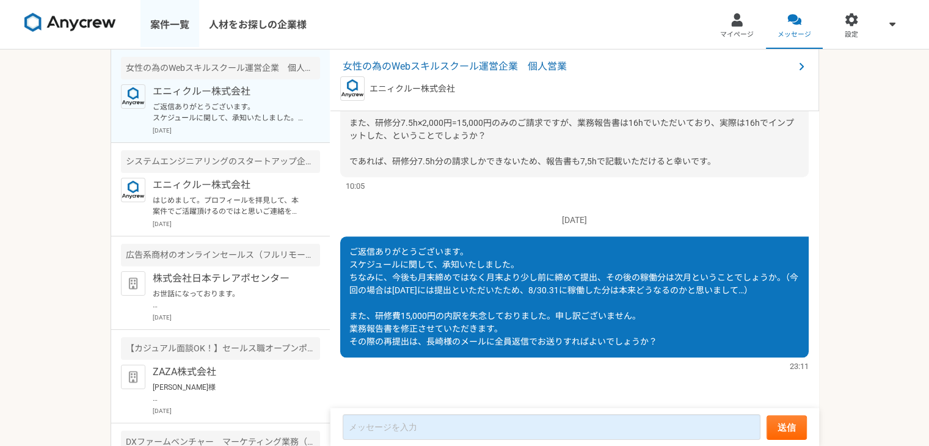 The image size is (929, 446). Describe the element at coordinates (228, 372) in the screenshot. I see `p: ZAZA株式会社` at that location.